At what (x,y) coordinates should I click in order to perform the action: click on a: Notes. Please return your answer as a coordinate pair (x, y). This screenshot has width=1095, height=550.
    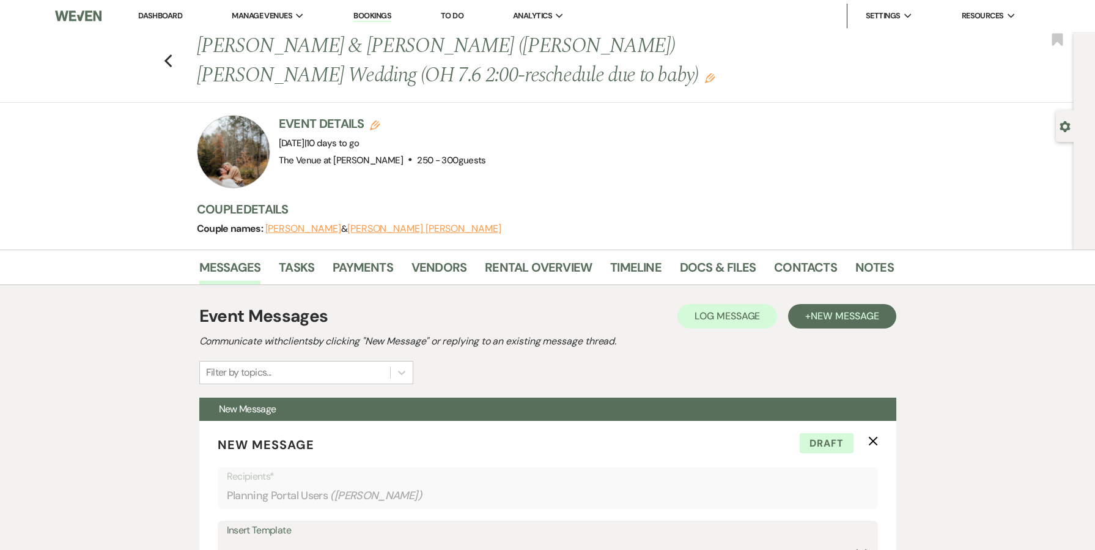
    Looking at the image, I should click on (874, 271).